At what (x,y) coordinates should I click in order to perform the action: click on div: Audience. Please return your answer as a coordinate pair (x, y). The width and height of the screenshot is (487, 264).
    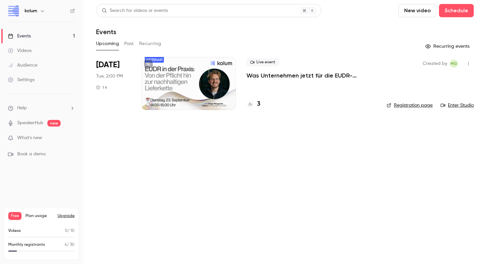
    Looking at the image, I should click on (23, 65).